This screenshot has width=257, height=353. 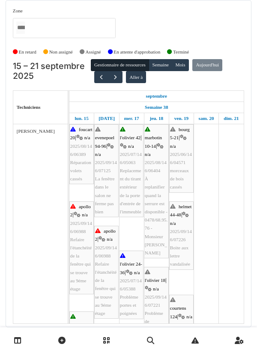 What do you see at coordinates (27, 52) in the screenshot?
I see `label: En retard` at bounding box center [27, 52].